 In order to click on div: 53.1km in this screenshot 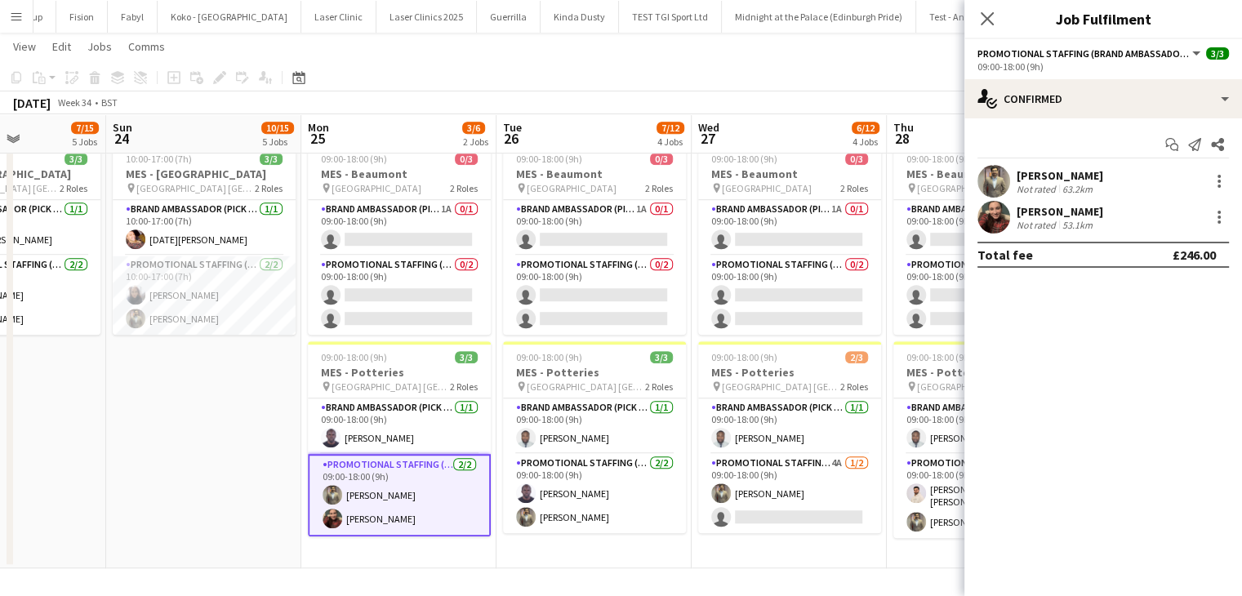, I will do `click(1077, 224)`.